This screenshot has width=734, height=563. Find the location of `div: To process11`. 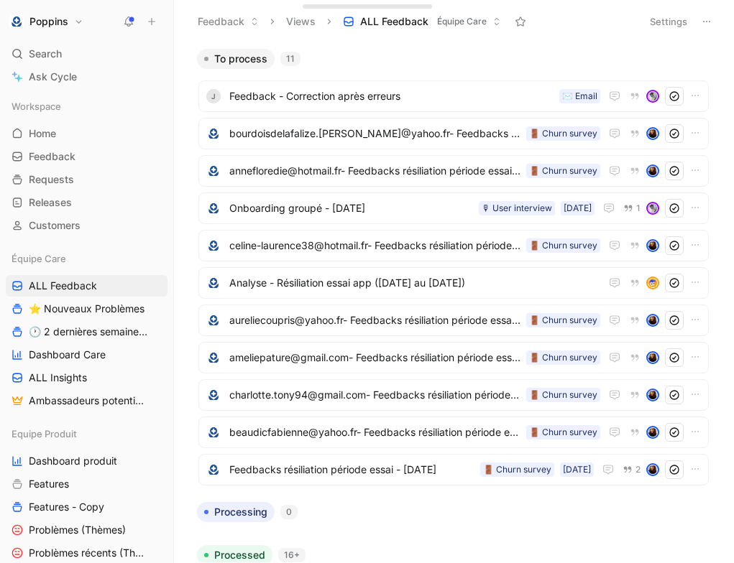

div: To process11 is located at coordinates (453, 269).